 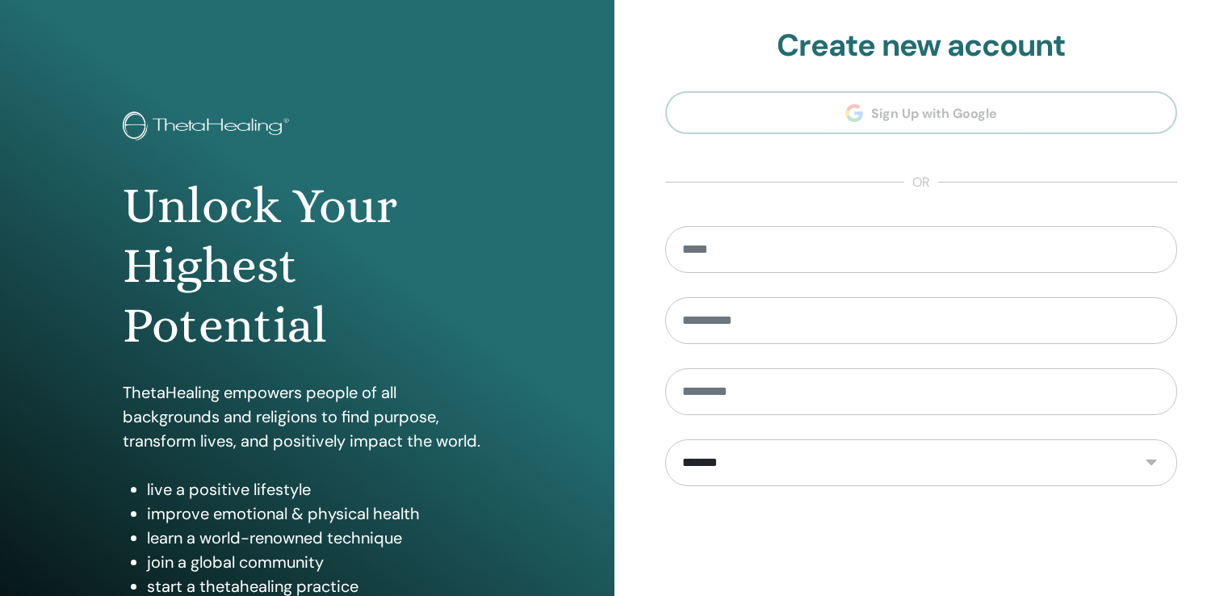 I want to click on span: or, so click(x=921, y=182).